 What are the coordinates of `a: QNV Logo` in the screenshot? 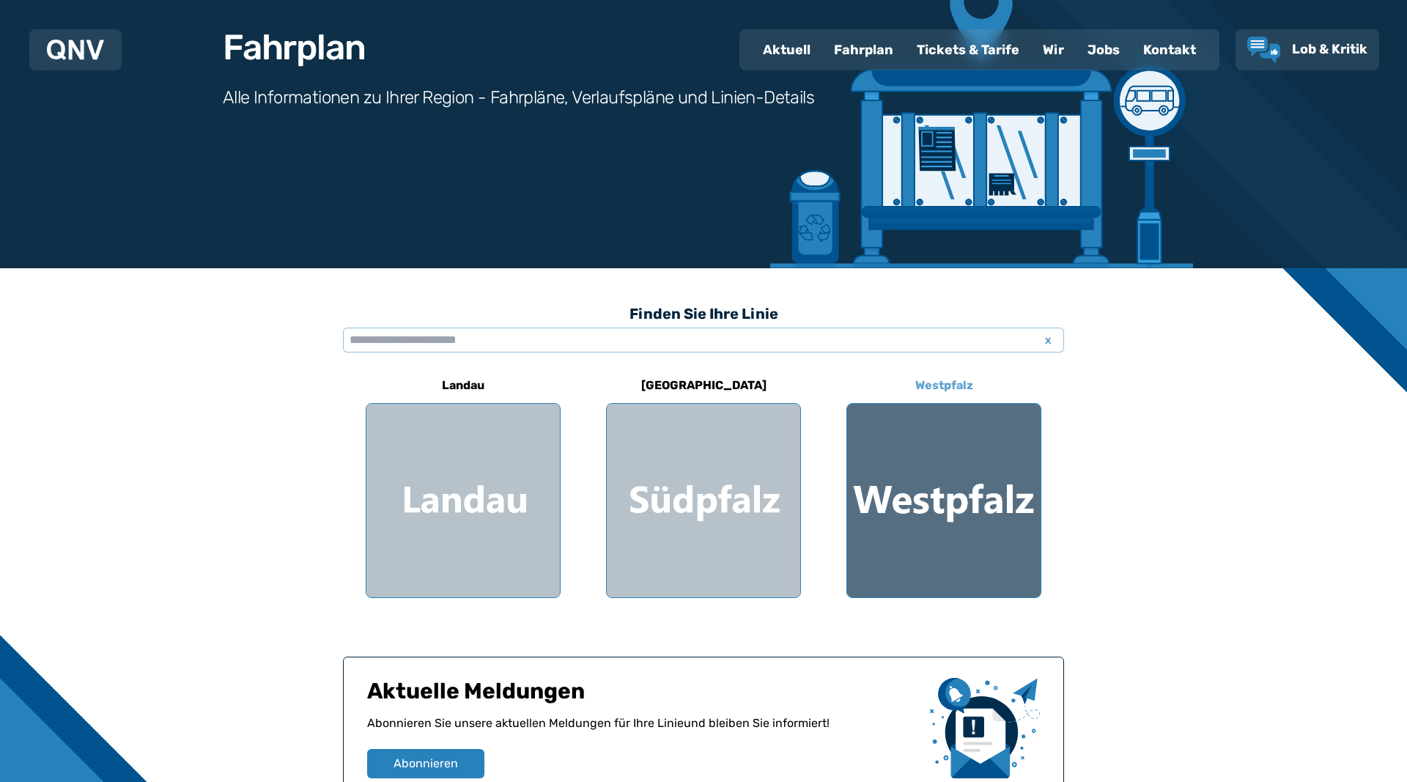 It's located at (75, 50).